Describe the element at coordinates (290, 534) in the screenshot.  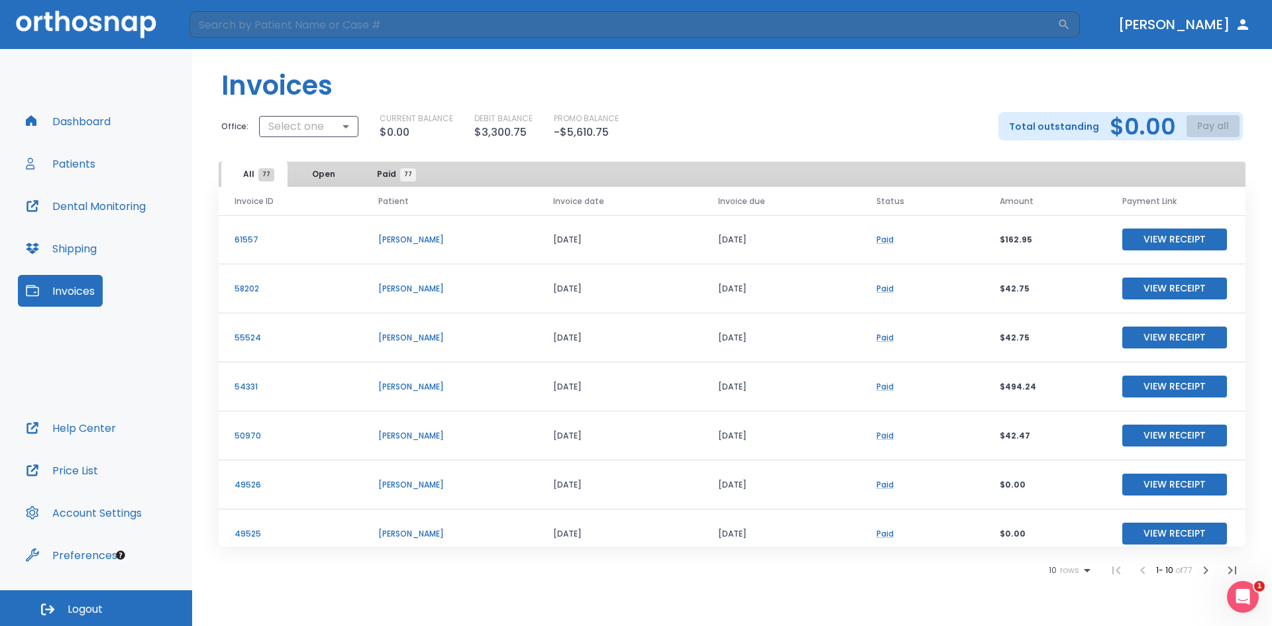
I see `p: 49525` at that location.